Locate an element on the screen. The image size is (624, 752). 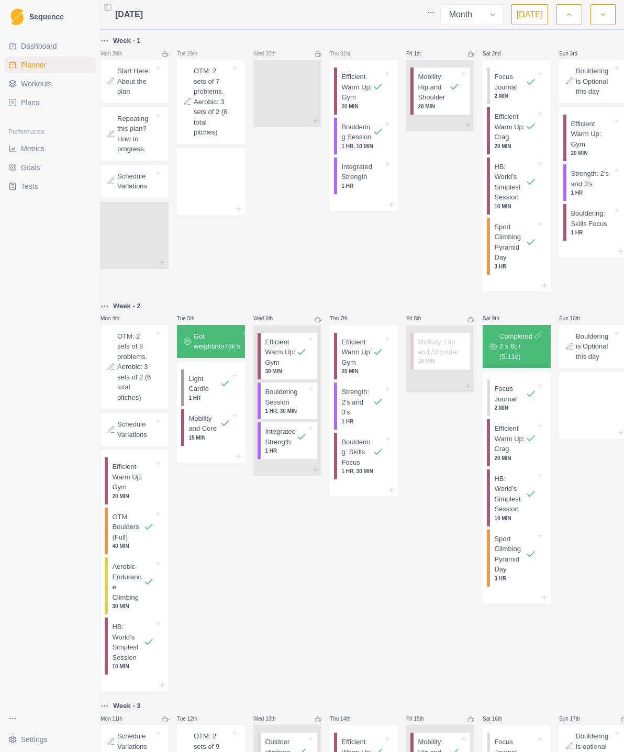
p: Mon 28th is located at coordinates (116, 53).